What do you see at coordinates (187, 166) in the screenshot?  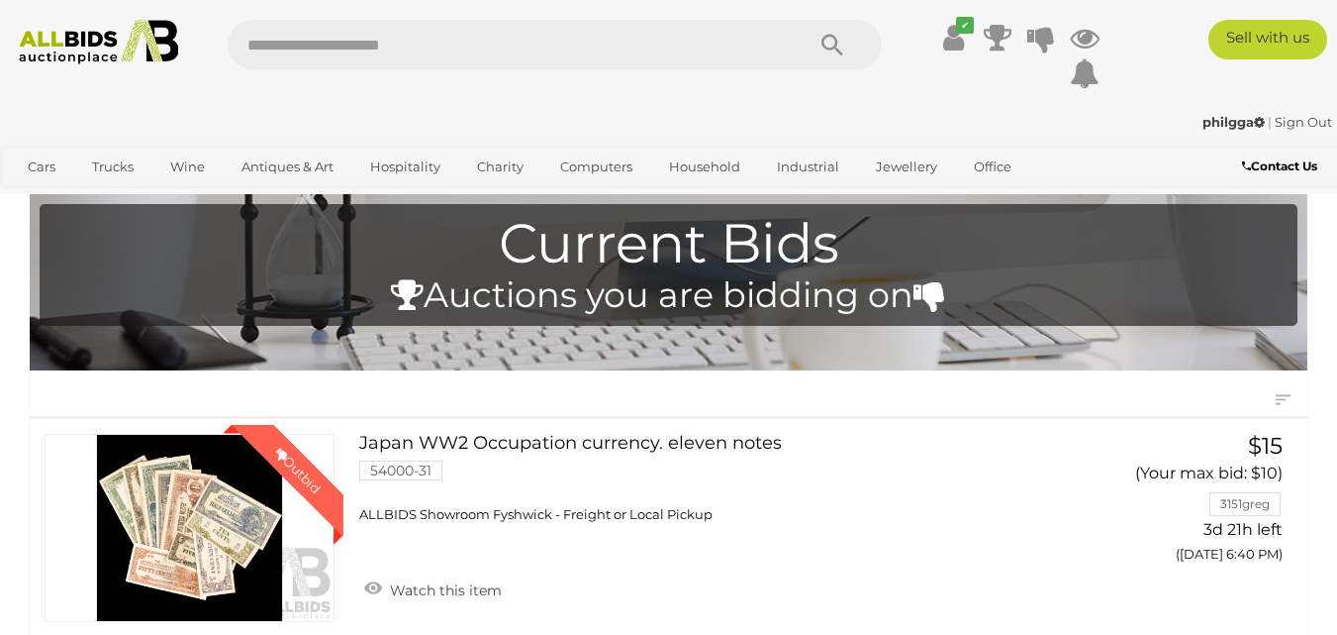 I see `a: Wine` at bounding box center [187, 166].